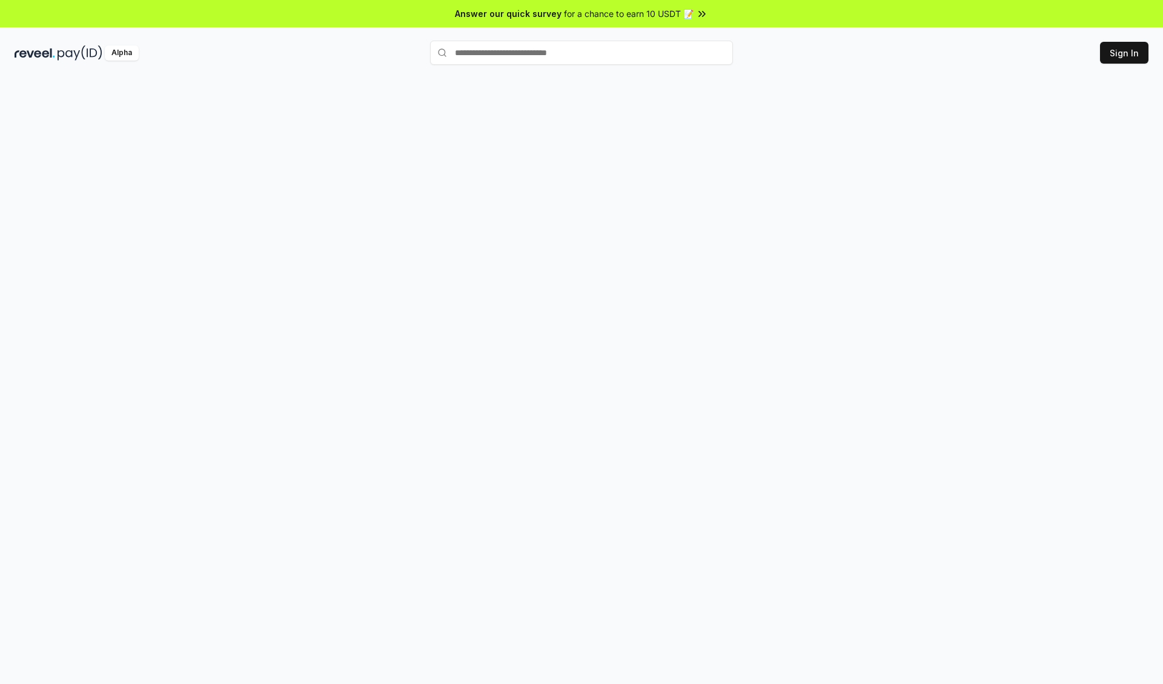 The image size is (1163, 684). Describe the element at coordinates (508, 13) in the screenshot. I see `span: Answer our quick survey` at that location.